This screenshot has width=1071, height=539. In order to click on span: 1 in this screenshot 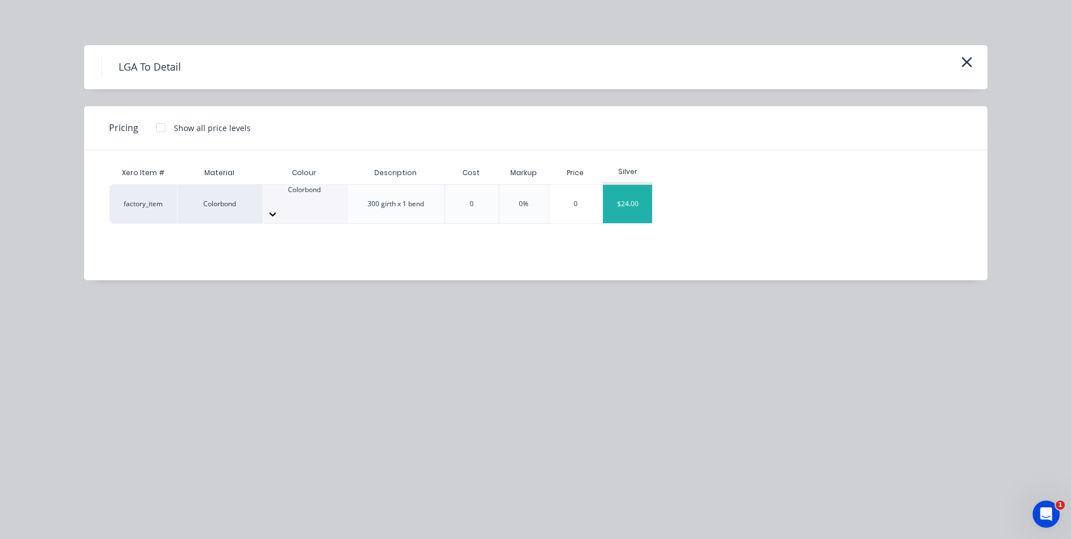, I will do `click(1060, 505)`.